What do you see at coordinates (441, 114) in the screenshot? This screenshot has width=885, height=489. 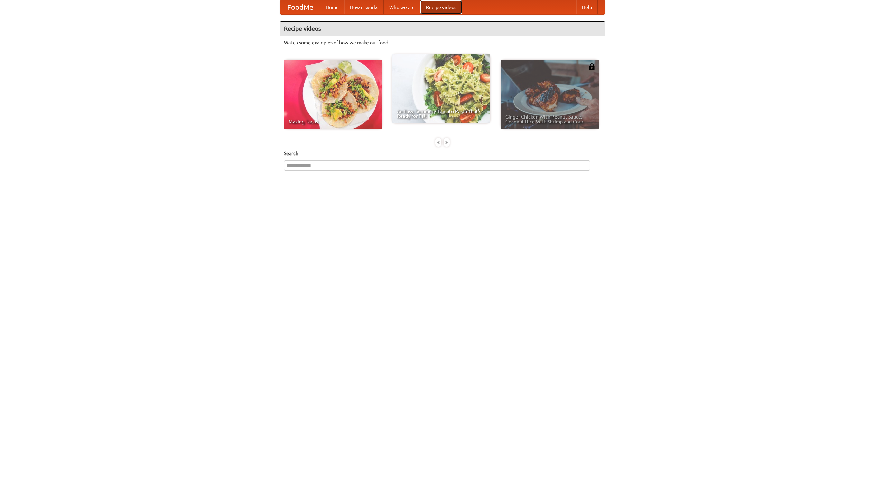 I see `span: An Easy, Summery Tomato Pasta That's Ready for Fall` at bounding box center [441, 114].